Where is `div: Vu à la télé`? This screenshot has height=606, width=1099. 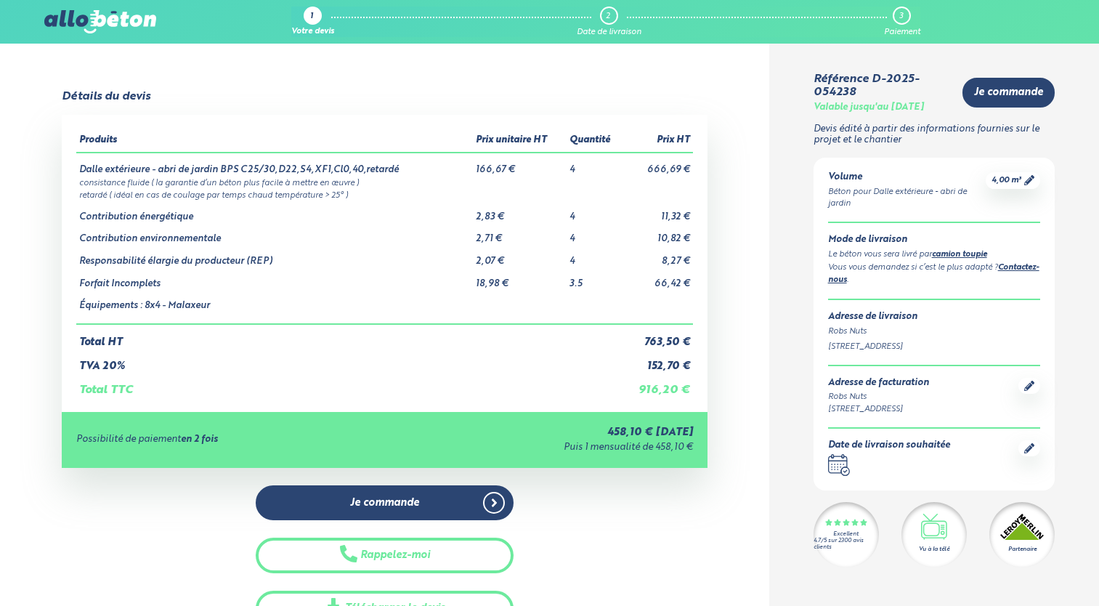 div: Vu à la télé is located at coordinates (934, 549).